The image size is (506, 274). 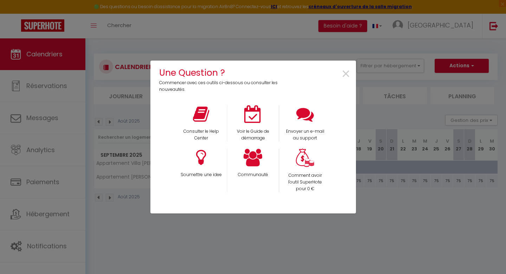 I want to click on button: Close, so click(x=346, y=74).